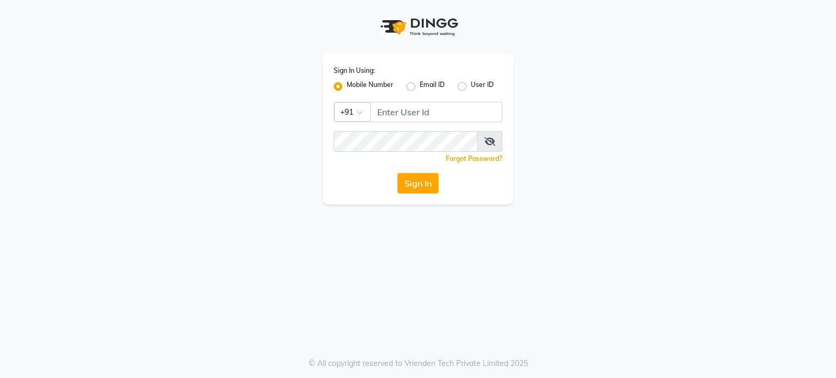 The image size is (836, 378). Describe the element at coordinates (432, 87) in the screenshot. I see `label: Email ID` at that location.